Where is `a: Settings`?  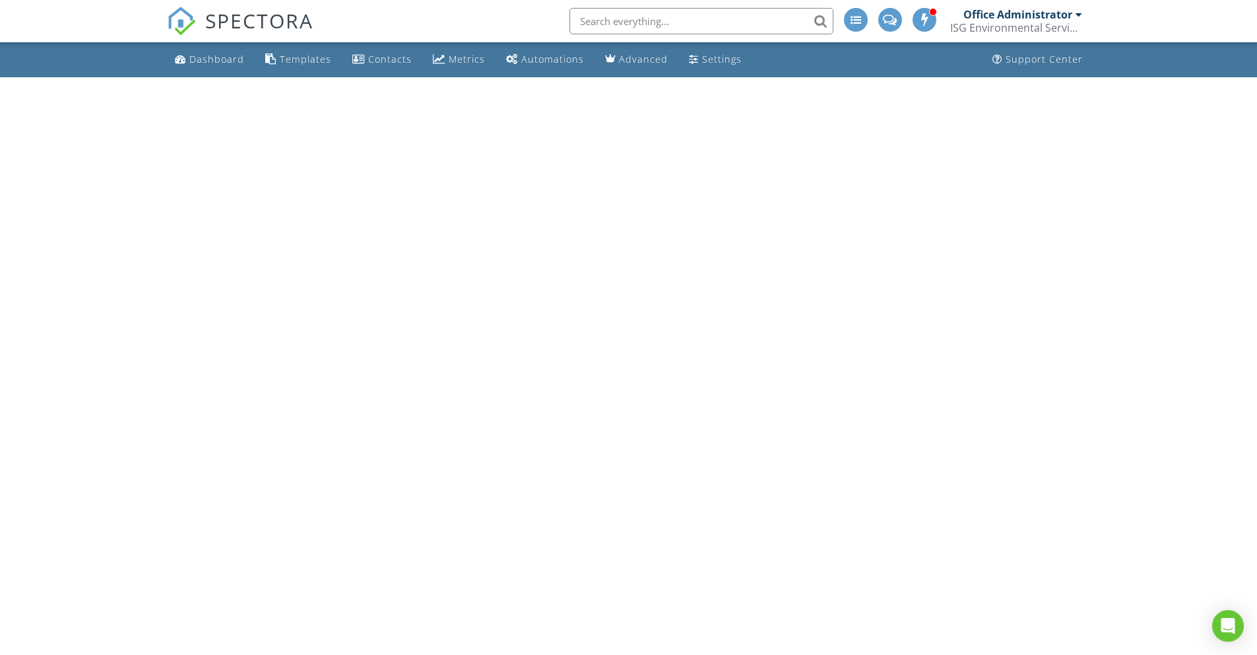
a: Settings is located at coordinates (715, 59).